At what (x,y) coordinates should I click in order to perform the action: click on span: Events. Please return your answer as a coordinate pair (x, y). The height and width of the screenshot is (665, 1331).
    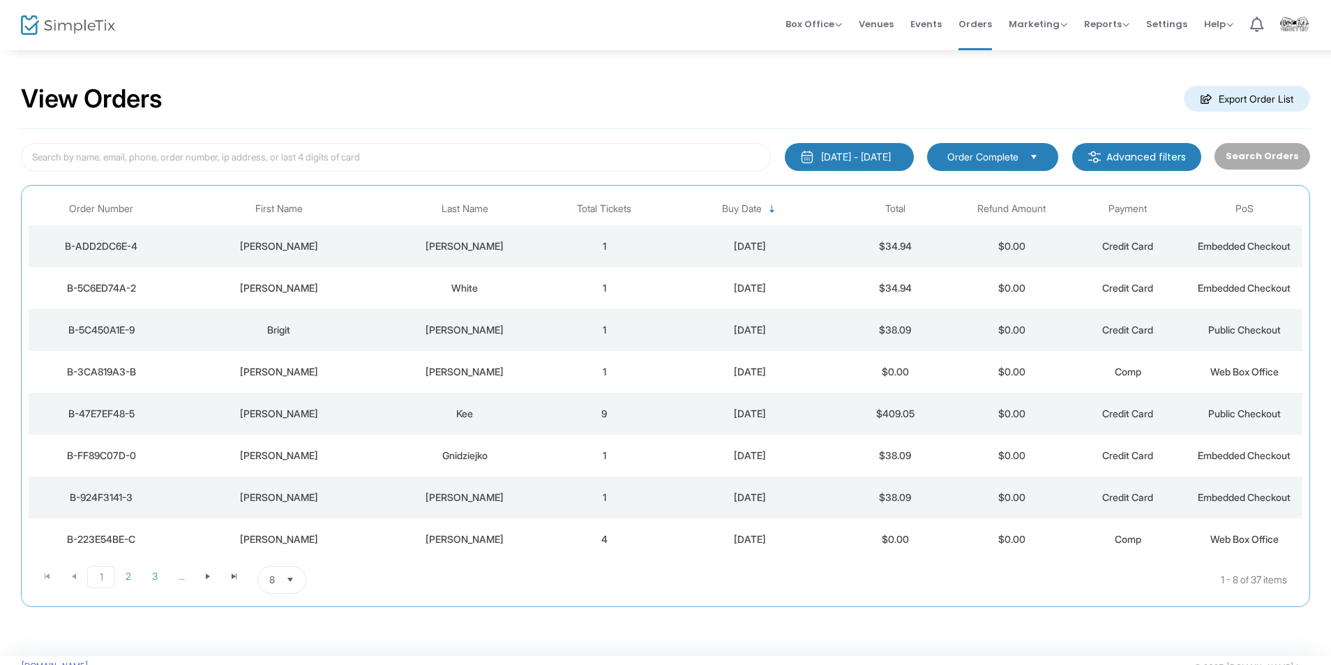
    Looking at the image, I should click on (926, 24).